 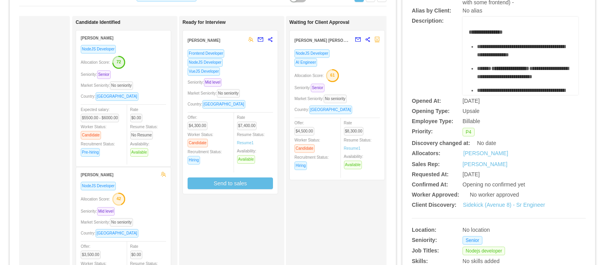 I want to click on span: Availability:, so click(x=141, y=148).